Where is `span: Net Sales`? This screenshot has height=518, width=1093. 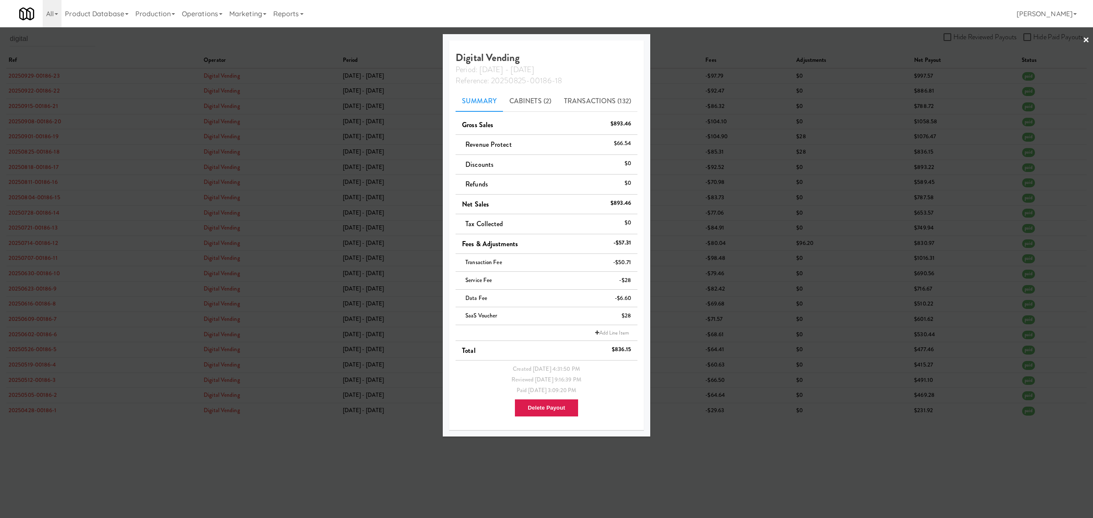
span: Net Sales is located at coordinates (475, 204).